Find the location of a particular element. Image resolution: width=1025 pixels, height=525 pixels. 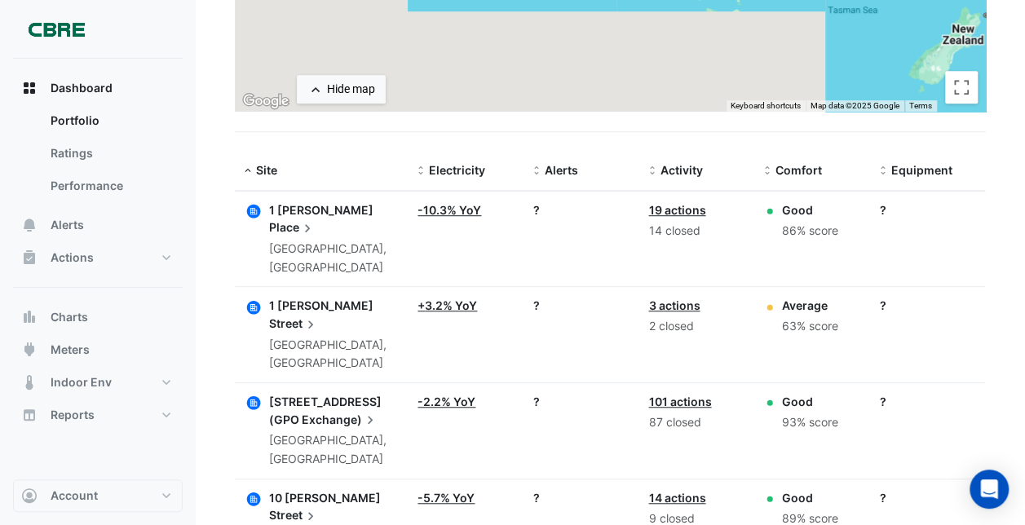

button: Meters is located at coordinates (98, 350).